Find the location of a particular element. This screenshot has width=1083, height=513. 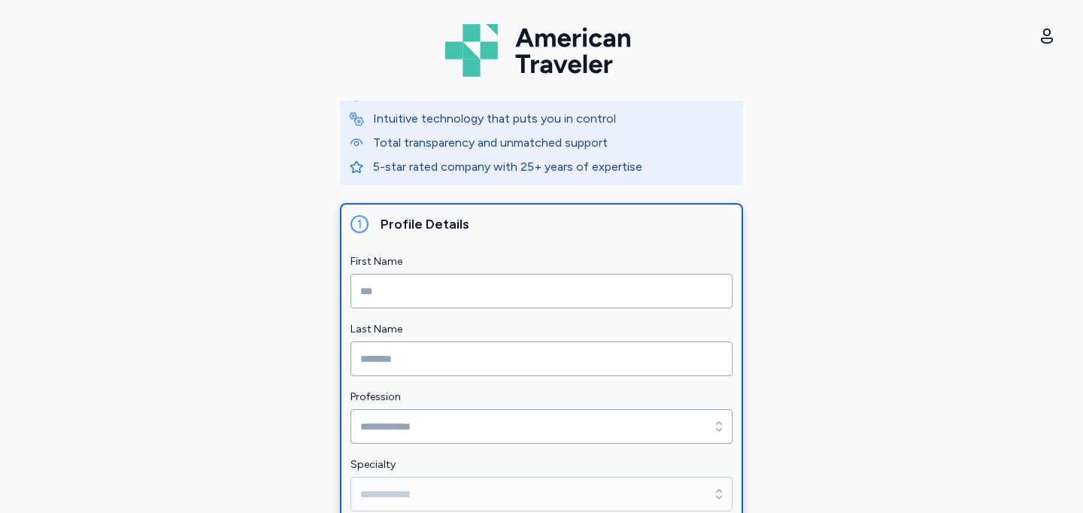

img: Logo is located at coordinates (541, 50).